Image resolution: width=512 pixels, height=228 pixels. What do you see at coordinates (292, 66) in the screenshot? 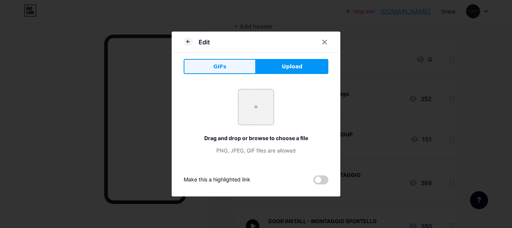
I see `span: Upload` at bounding box center [292, 66].